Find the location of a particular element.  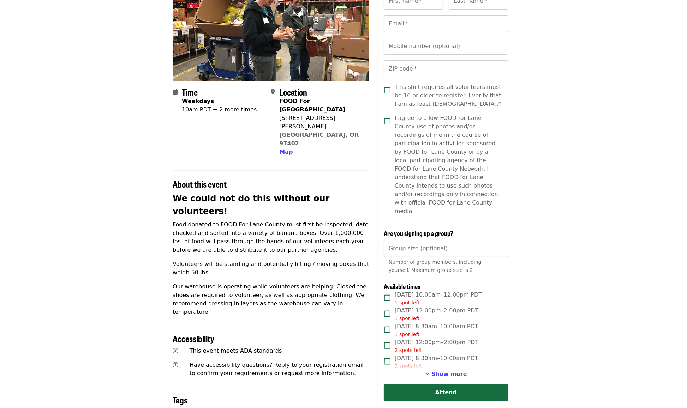

span: Time is located at coordinates (190, 92).